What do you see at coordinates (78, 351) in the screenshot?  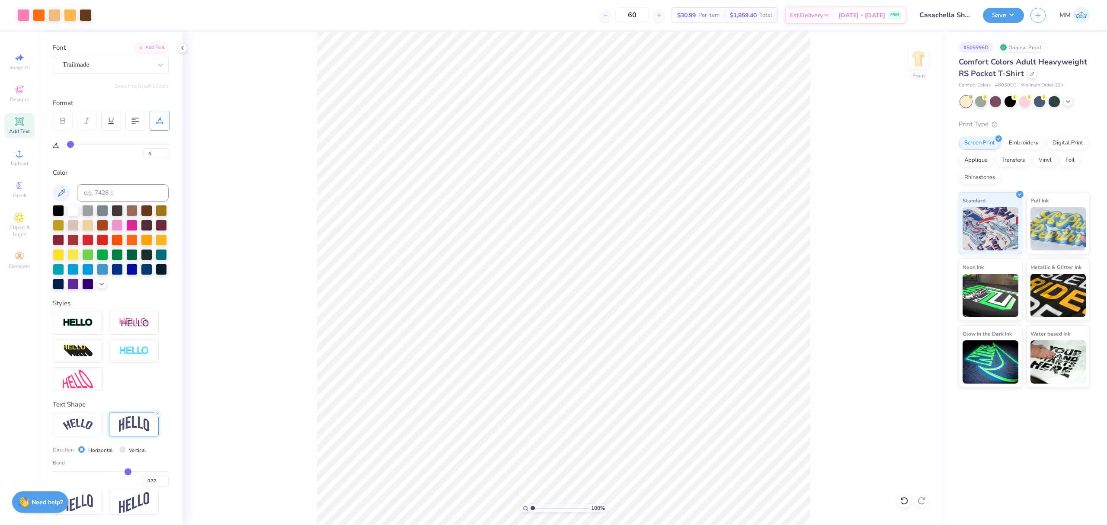 I see `img: 3d Illusion` at bounding box center [78, 351].